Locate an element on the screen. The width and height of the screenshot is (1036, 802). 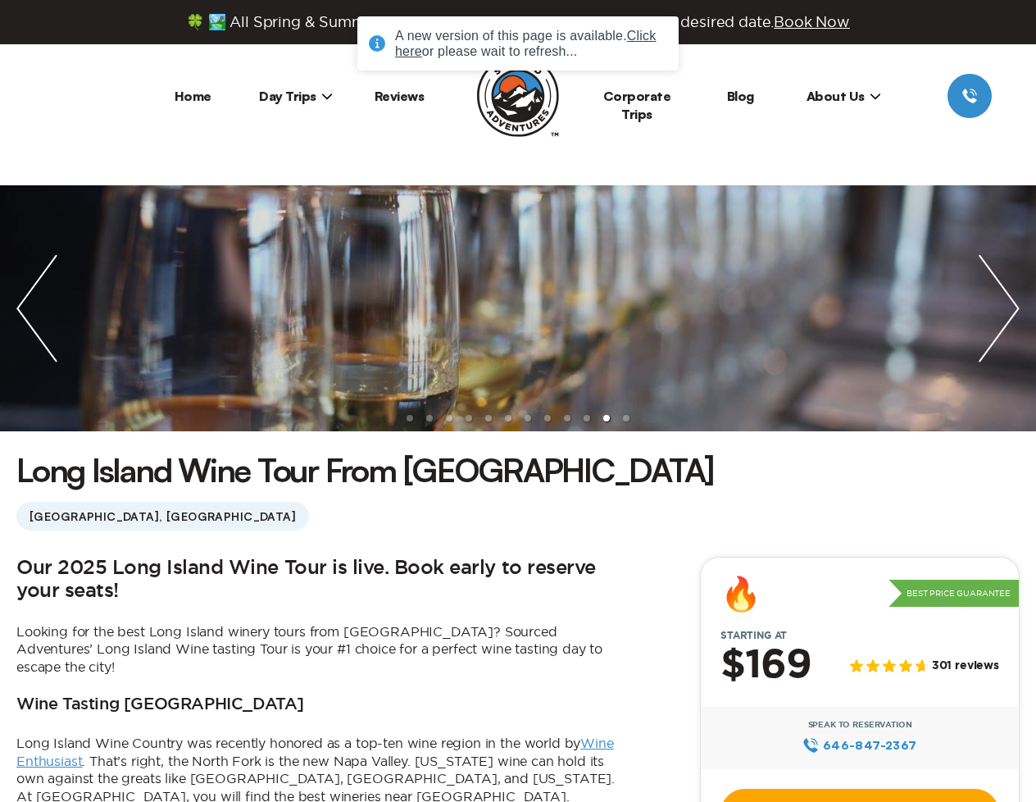
p: Best Price Guarantee is located at coordinates (953, 594).